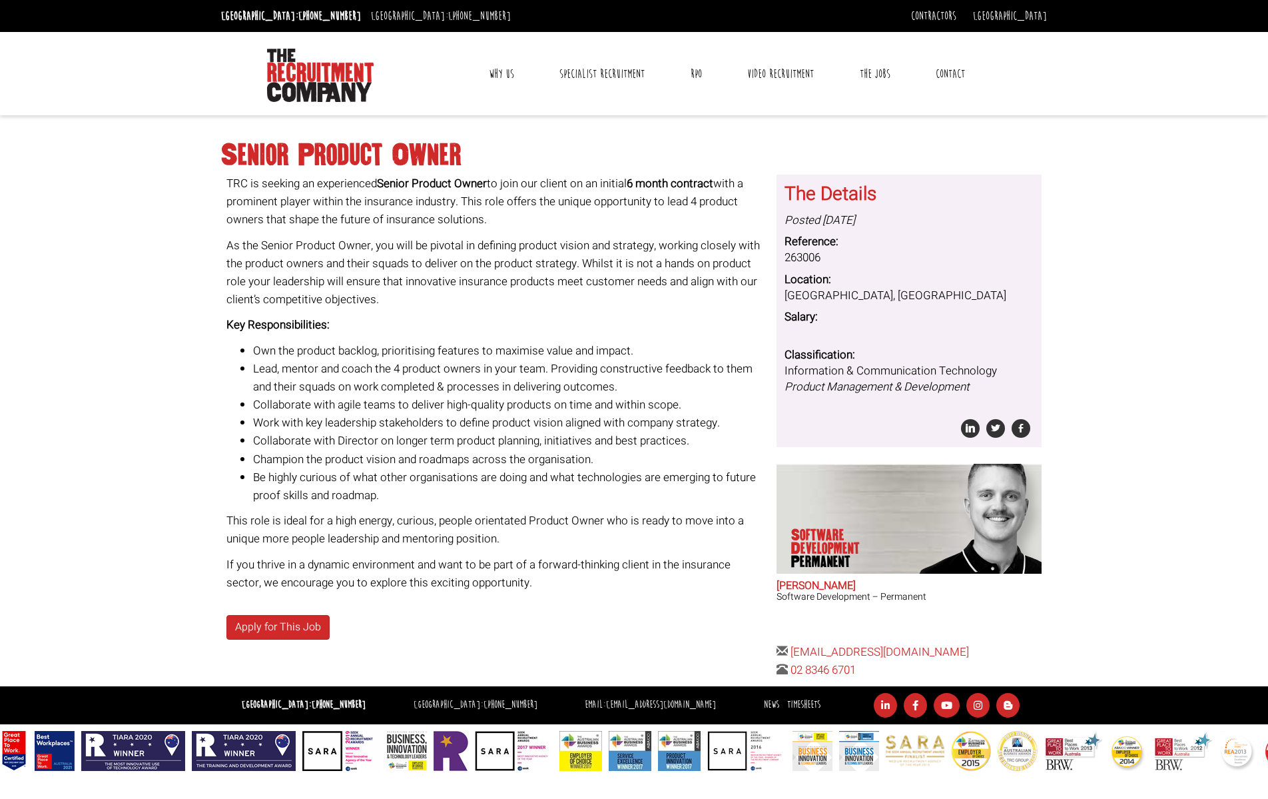  What do you see at coordinates (320, 75) in the screenshot?
I see `img: The Recruitment Company` at bounding box center [320, 75].